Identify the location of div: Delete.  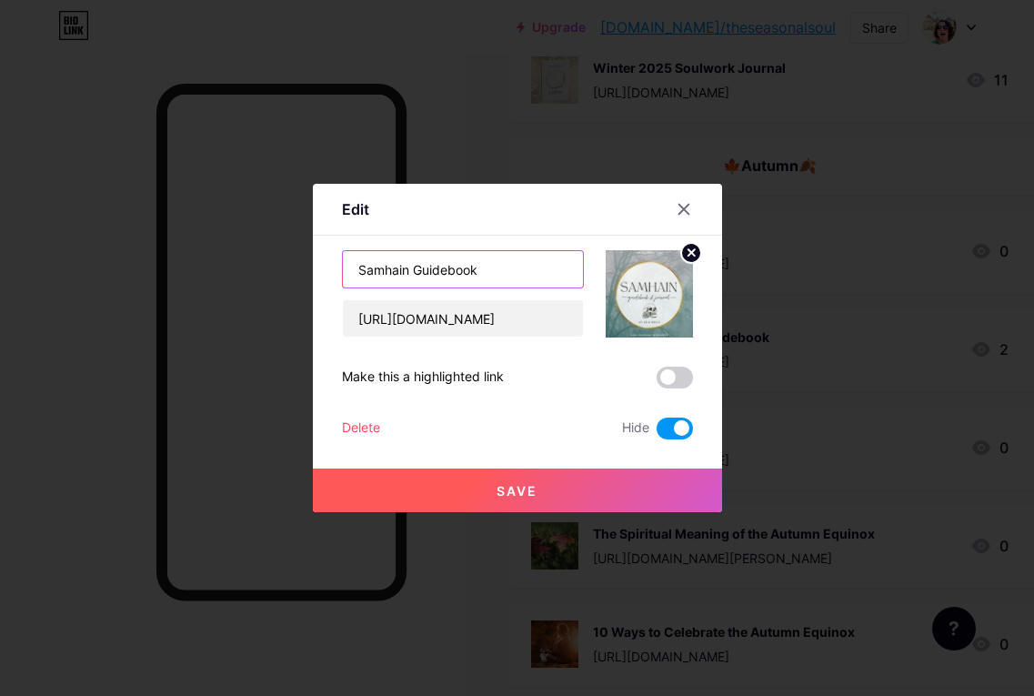
(361, 428).